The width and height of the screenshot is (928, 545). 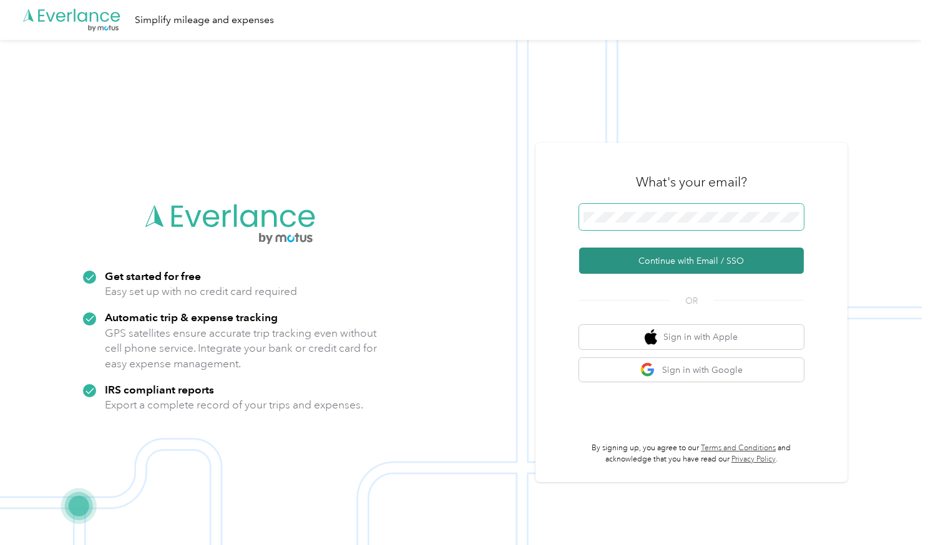 I want to click on span: OR, so click(x=691, y=301).